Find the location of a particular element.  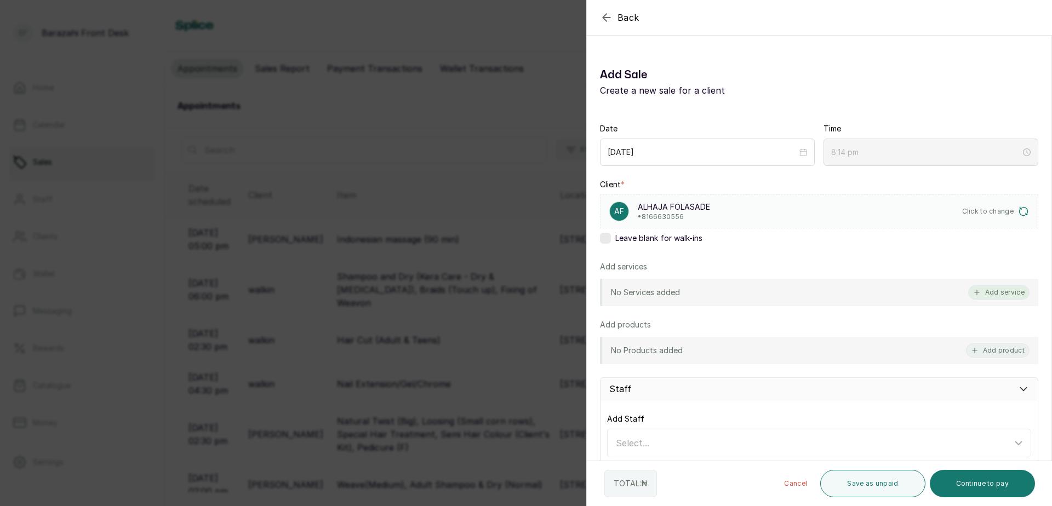

p: AF is located at coordinates (619, 211).